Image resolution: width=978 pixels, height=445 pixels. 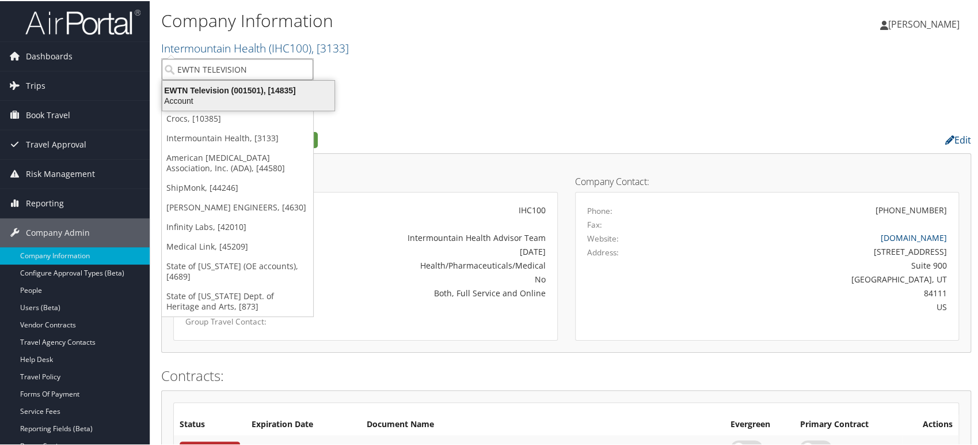 What do you see at coordinates (36, 85) in the screenshot?
I see `span: Trips` at bounding box center [36, 85].